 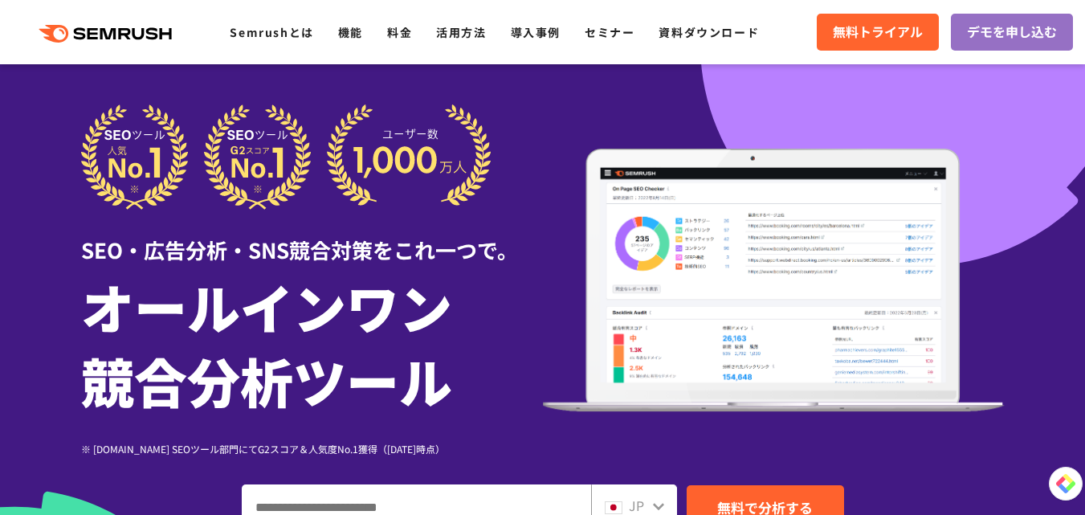 What do you see at coordinates (312, 237) in the screenshot?
I see `div: SEO・広告分析・SNS競合対策をこれ一つで。` at bounding box center [312, 237].